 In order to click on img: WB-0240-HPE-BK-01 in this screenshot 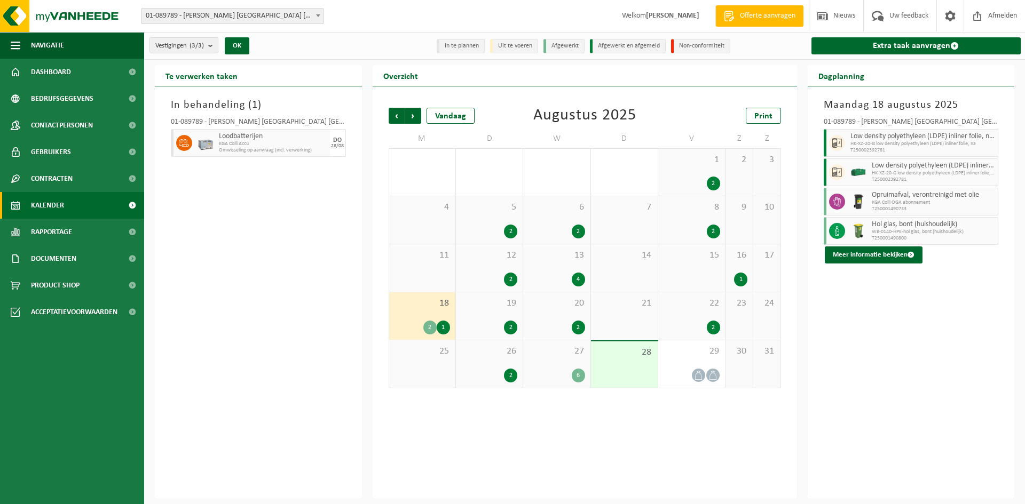, I will do `click(858, 202)`.